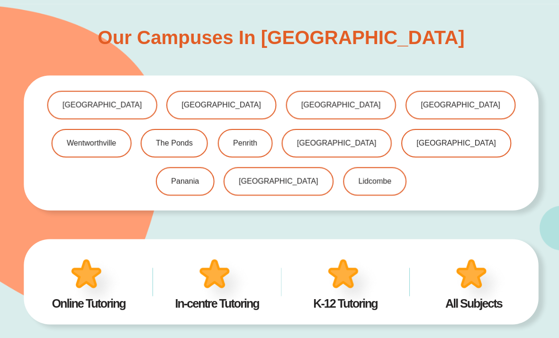 This screenshot has width=559, height=338. Describe the element at coordinates (244, 142) in the screenshot. I see `a: Penrith` at that location.